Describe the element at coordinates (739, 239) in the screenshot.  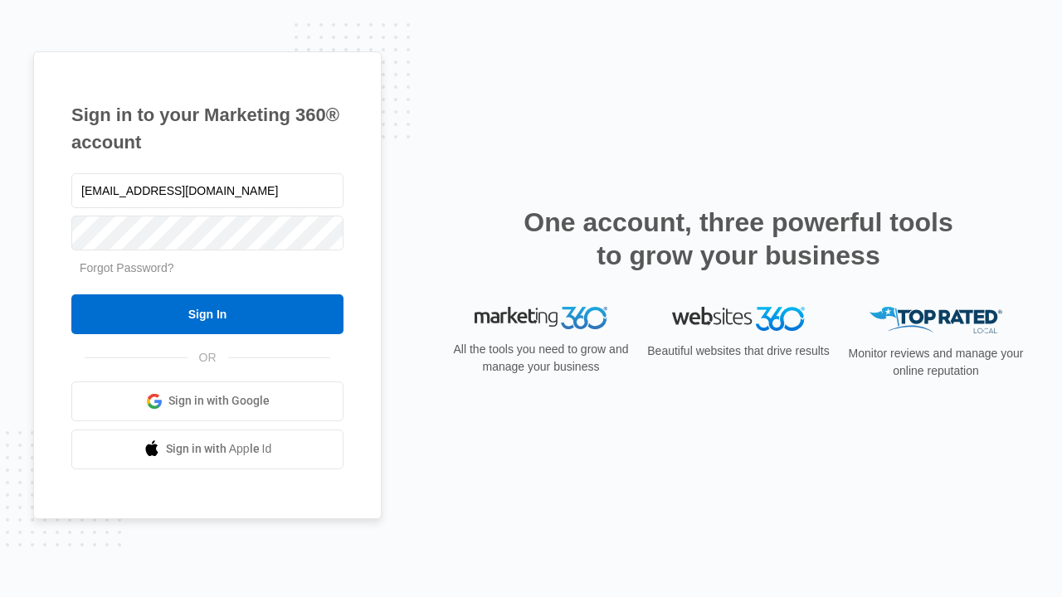
I see `h2: One account, three powerful tools to grow your business` at that location.